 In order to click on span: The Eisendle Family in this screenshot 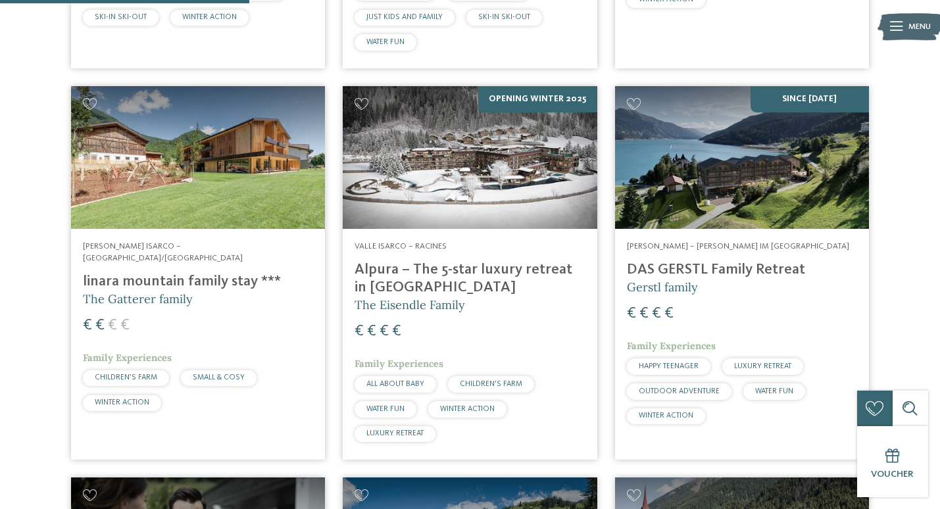, I will do `click(410, 305)`.